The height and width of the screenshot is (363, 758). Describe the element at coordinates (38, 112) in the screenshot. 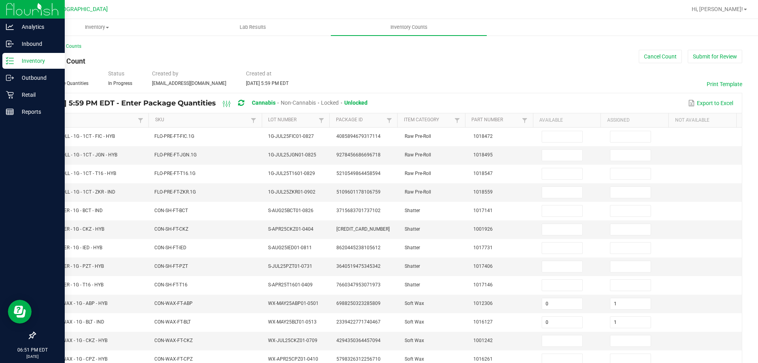

I see `p: Reports` at that location.